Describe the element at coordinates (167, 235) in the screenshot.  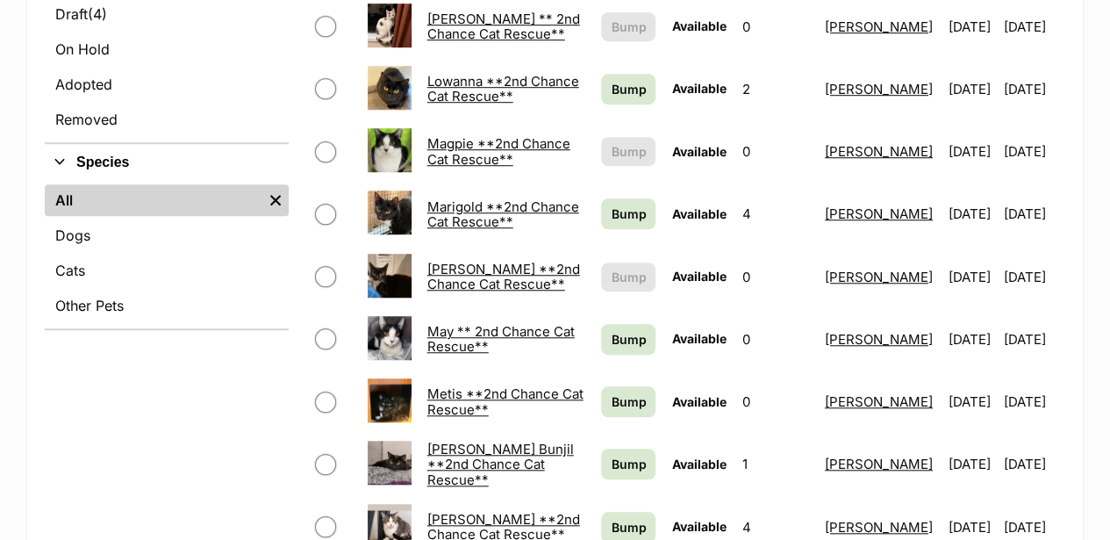
I see `a: Dogs` at that location.